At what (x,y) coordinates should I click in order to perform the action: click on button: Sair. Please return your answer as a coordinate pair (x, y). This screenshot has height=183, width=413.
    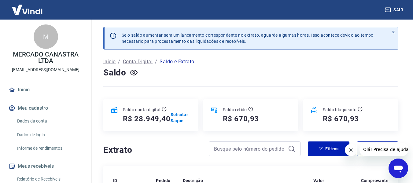
    Looking at the image, I should click on (395, 10).